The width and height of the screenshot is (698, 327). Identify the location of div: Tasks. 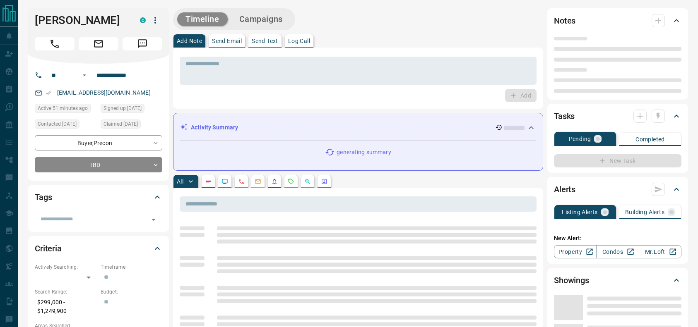
(617, 116).